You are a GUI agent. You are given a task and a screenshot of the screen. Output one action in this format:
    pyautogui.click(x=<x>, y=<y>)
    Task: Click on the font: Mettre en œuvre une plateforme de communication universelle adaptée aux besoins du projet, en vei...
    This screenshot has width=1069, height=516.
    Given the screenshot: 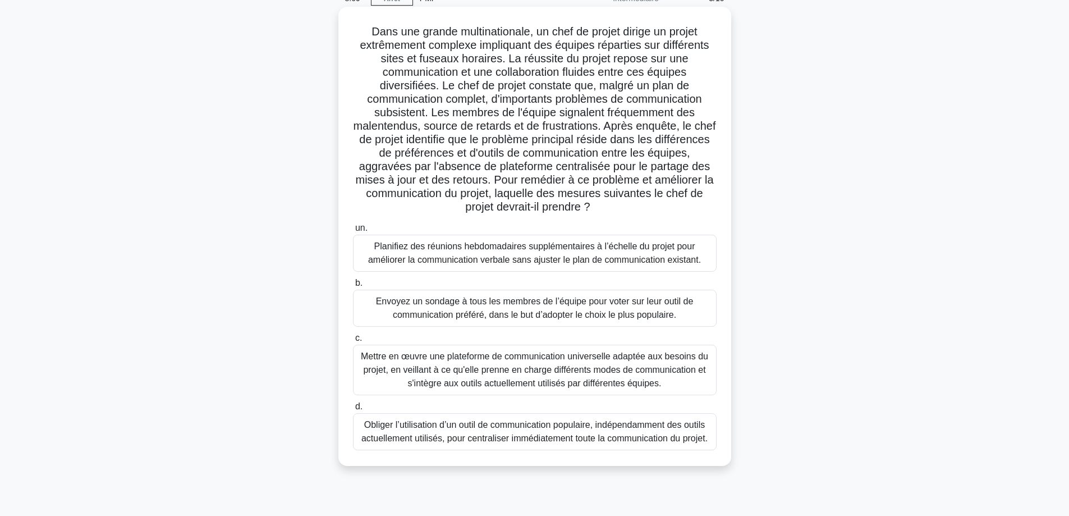 What is the action you would take?
    pyautogui.click(x=534, y=369)
    